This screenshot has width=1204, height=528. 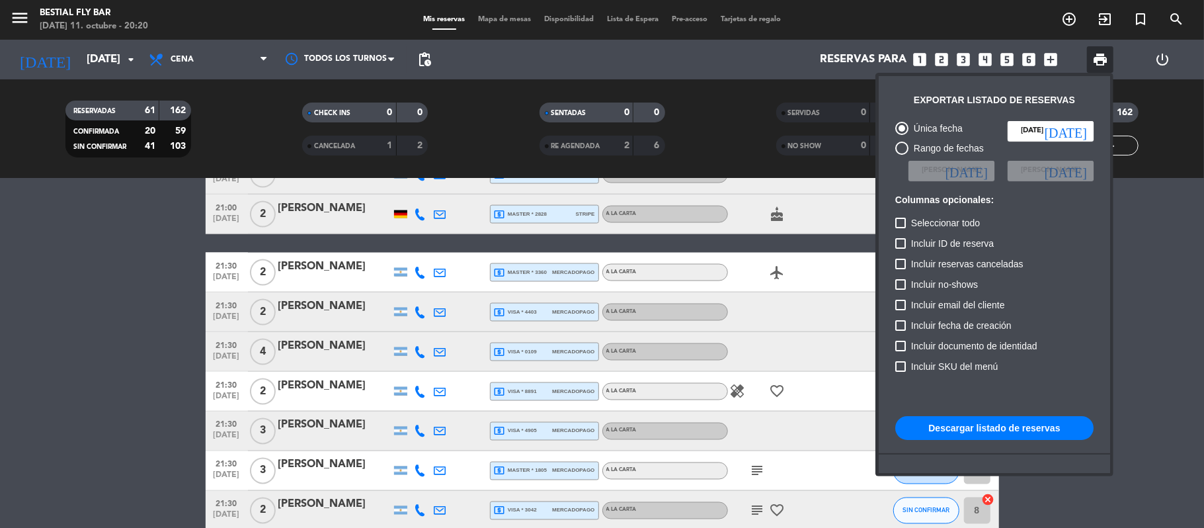 I want to click on span: print, so click(x=1100, y=59).